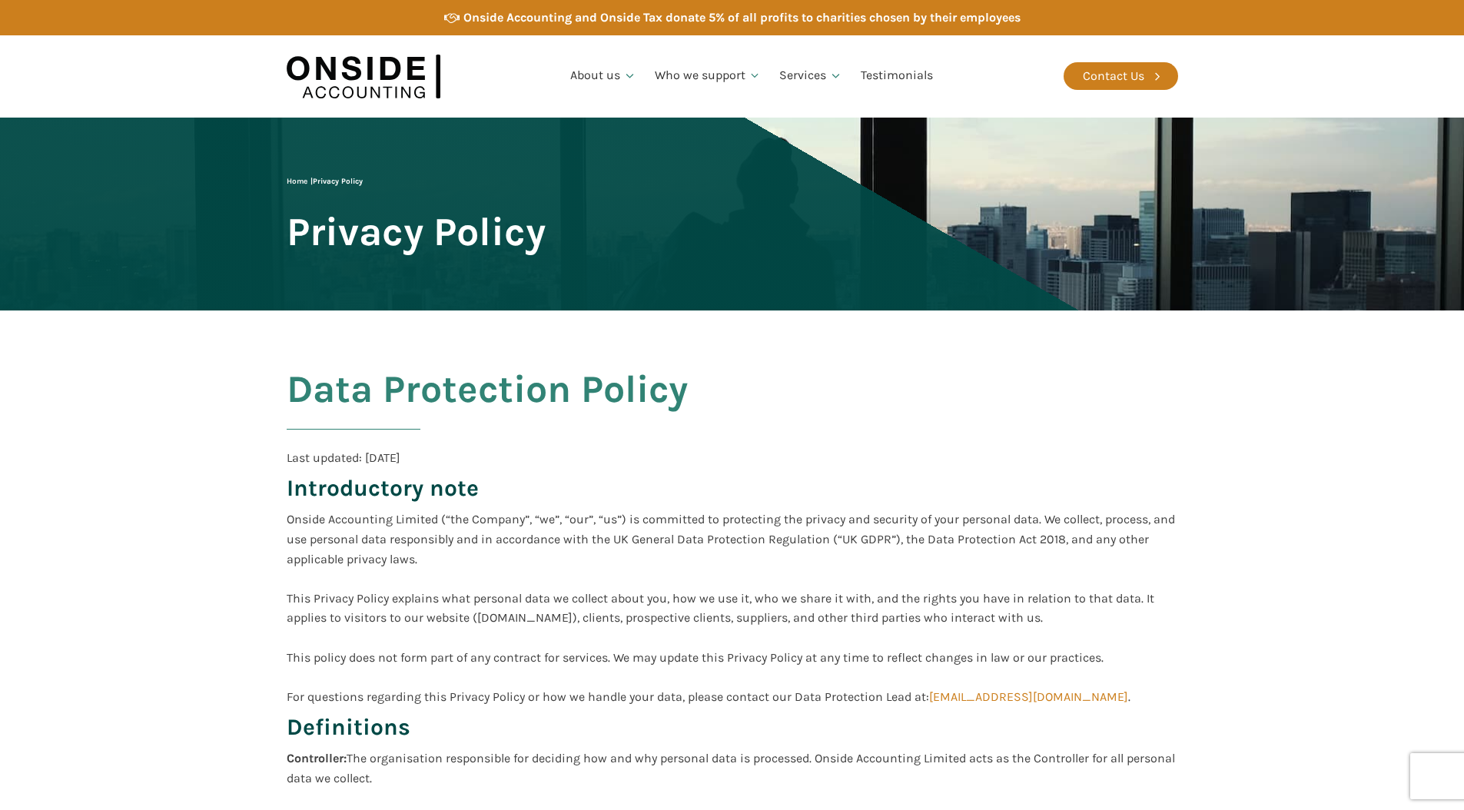  What do you see at coordinates (487, 408) in the screenshot?
I see `h2: Data Protection Policy` at bounding box center [487, 408].